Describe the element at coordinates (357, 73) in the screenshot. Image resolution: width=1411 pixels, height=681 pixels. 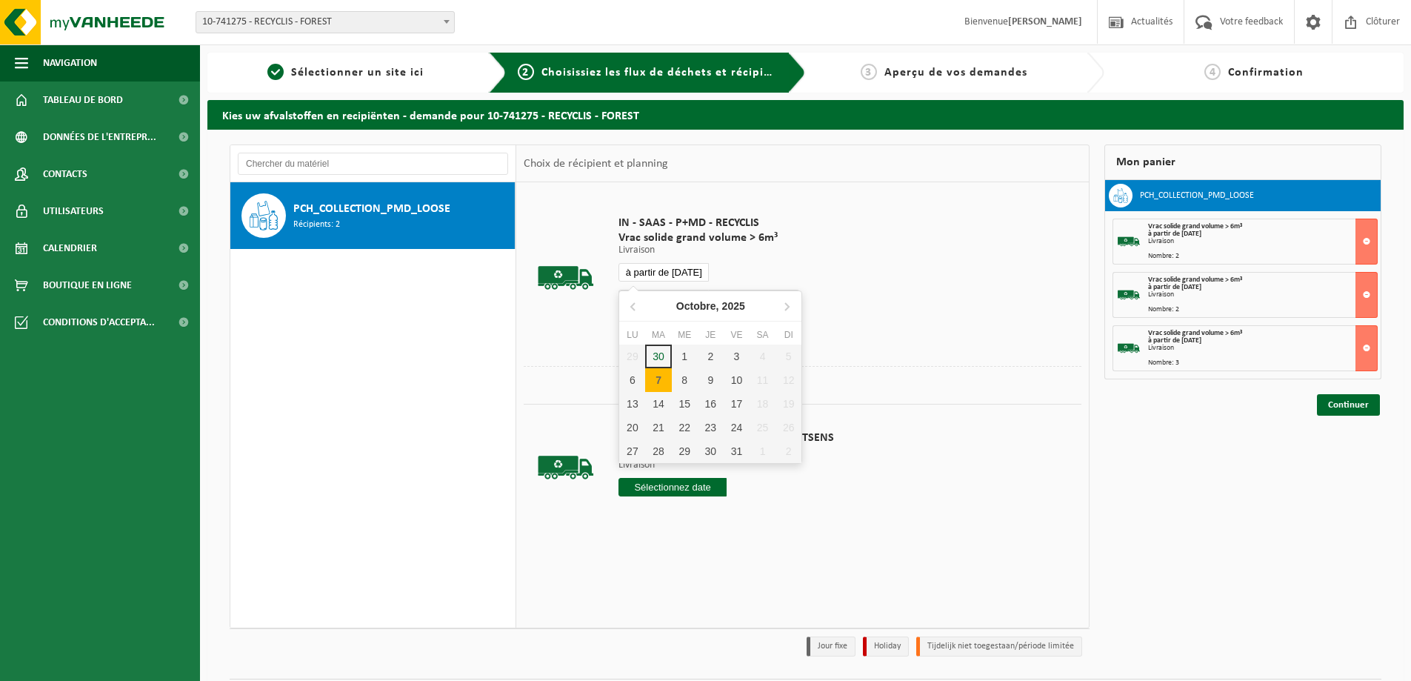
I see `span: Sélectionner un site ici` at that location.